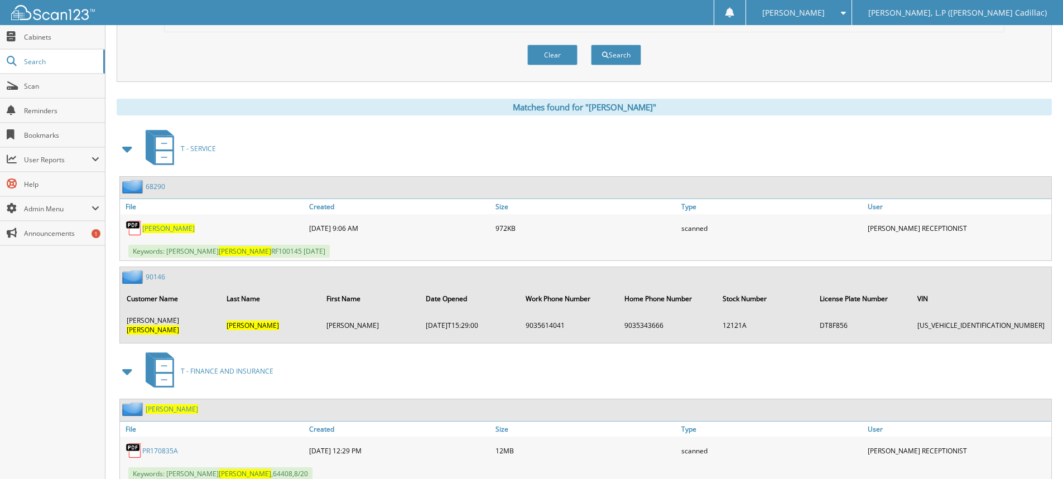  I want to click on td: 12121A, so click(765, 325).